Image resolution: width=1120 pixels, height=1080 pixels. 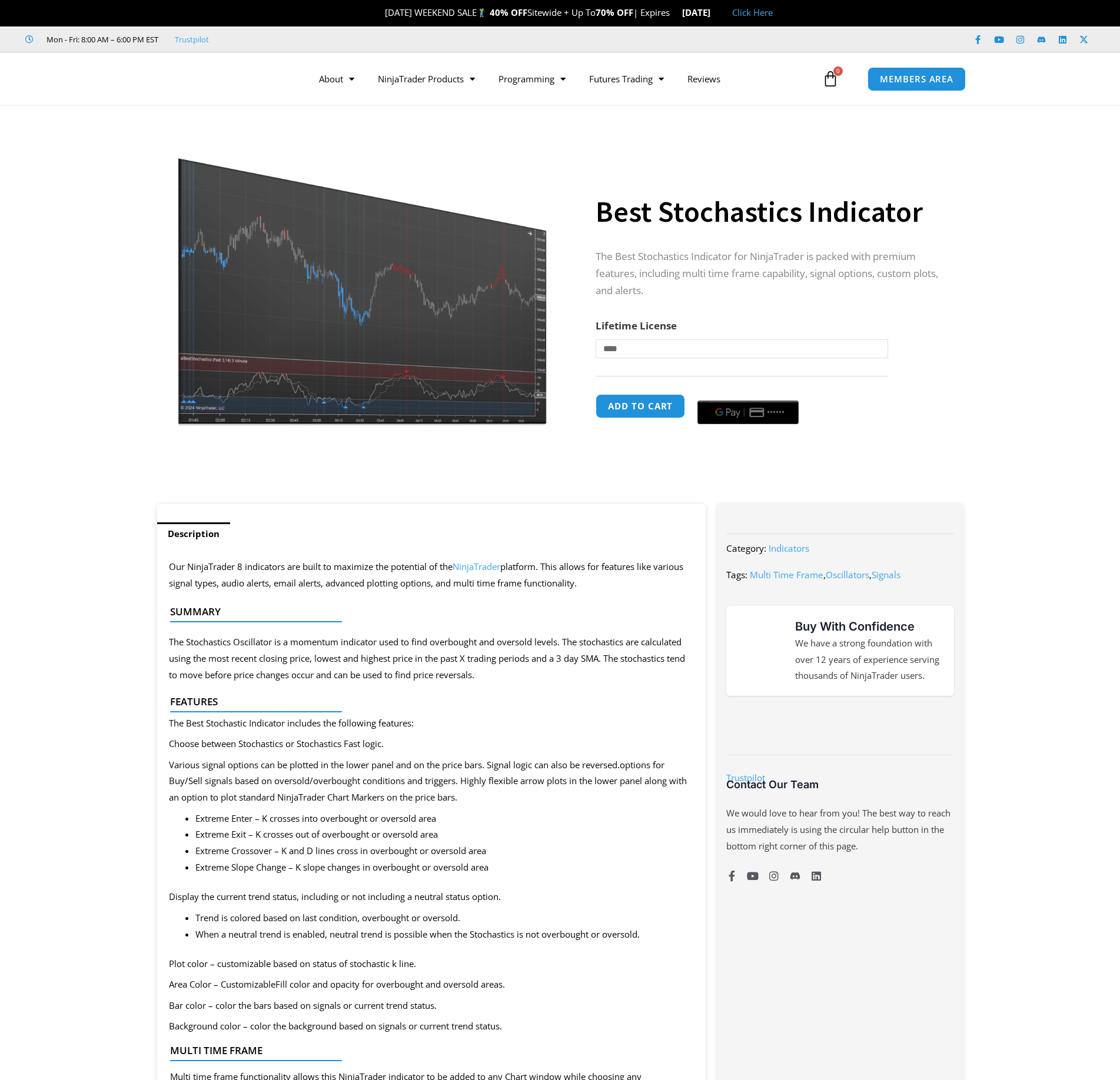 What do you see at coordinates (426, 79) in the screenshot?
I see `a: NinjaTrader Products` at bounding box center [426, 79].